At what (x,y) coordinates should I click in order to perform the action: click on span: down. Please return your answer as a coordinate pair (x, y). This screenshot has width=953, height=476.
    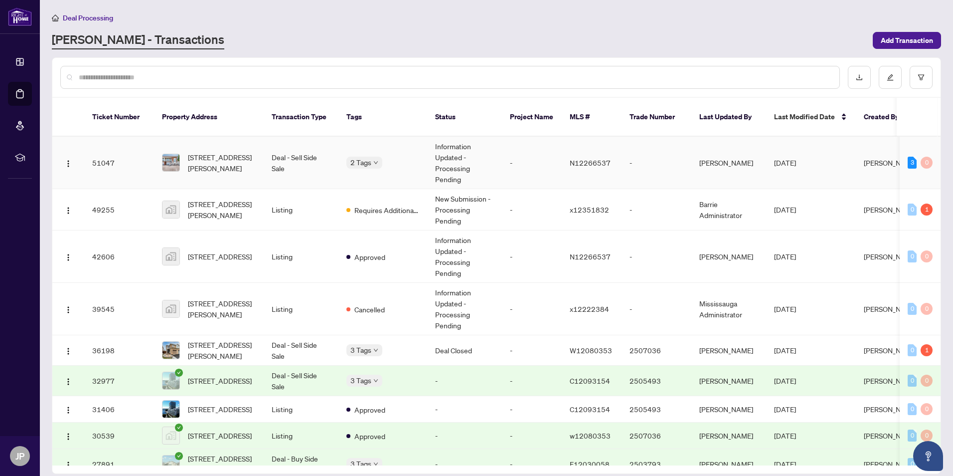
    Looking at the image, I should click on (376, 163).